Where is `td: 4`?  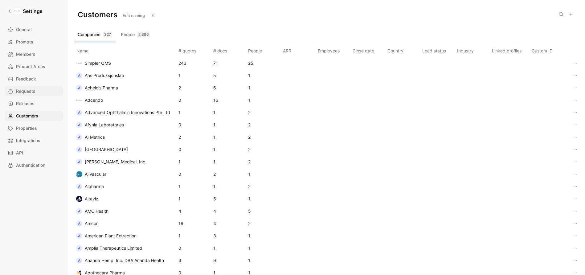 td: 4 is located at coordinates (229, 211).